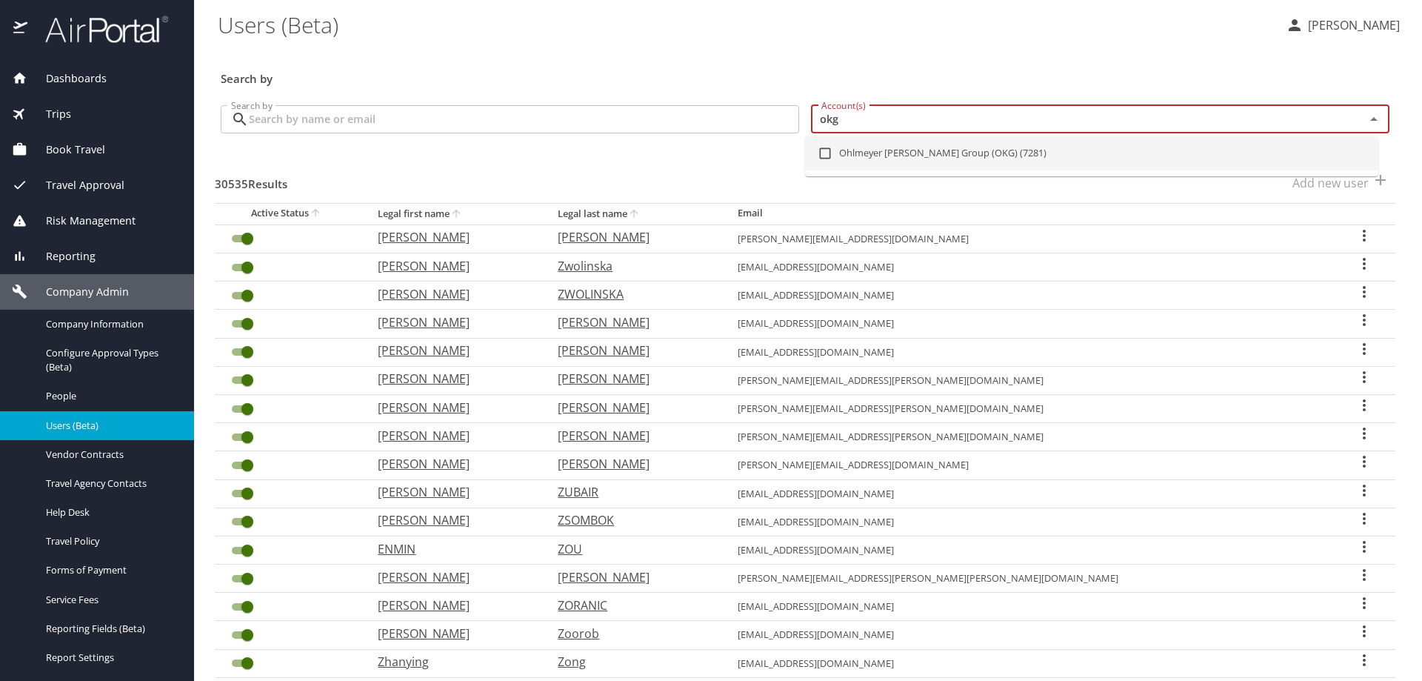 Image resolution: width=1422 pixels, height=681 pixels. Describe the element at coordinates (111, 628) in the screenshot. I see `span: Reporting Fields (Beta)` at that location.